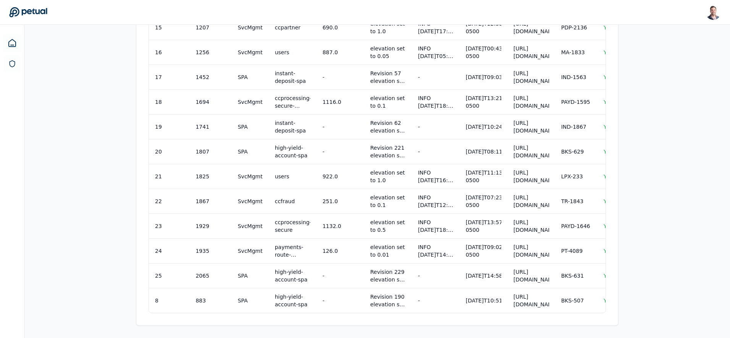 This screenshot has width=730, height=338. I want to click on div: elevation set to 0.01, so click(388, 251).